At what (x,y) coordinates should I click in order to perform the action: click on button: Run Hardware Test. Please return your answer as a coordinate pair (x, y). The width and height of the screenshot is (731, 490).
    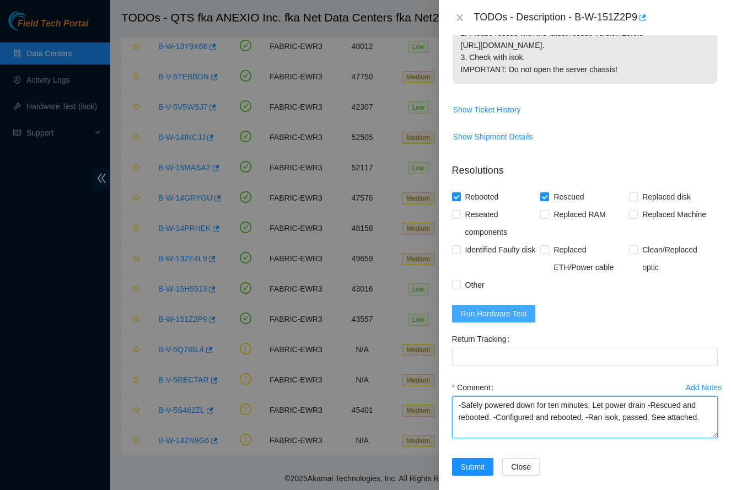
    Looking at the image, I should click on (494, 314).